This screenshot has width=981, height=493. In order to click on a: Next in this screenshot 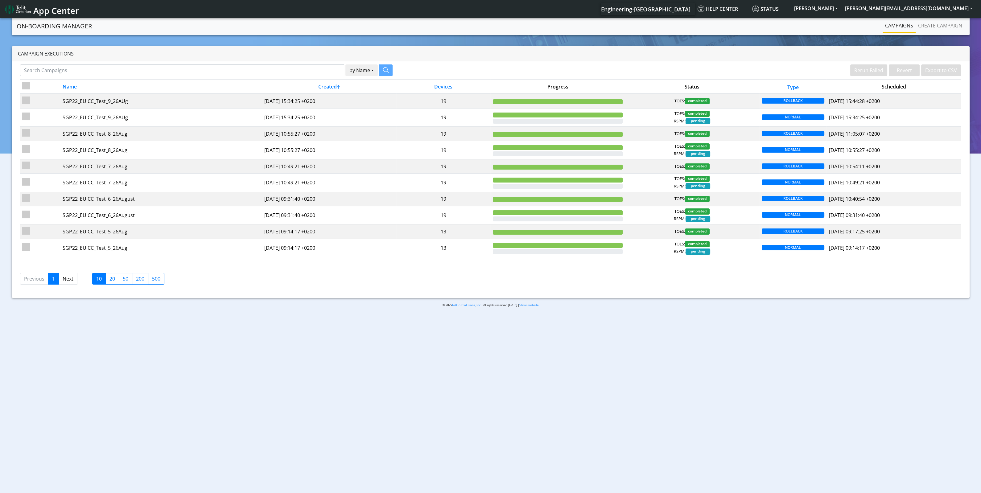, I will do `click(68, 279)`.